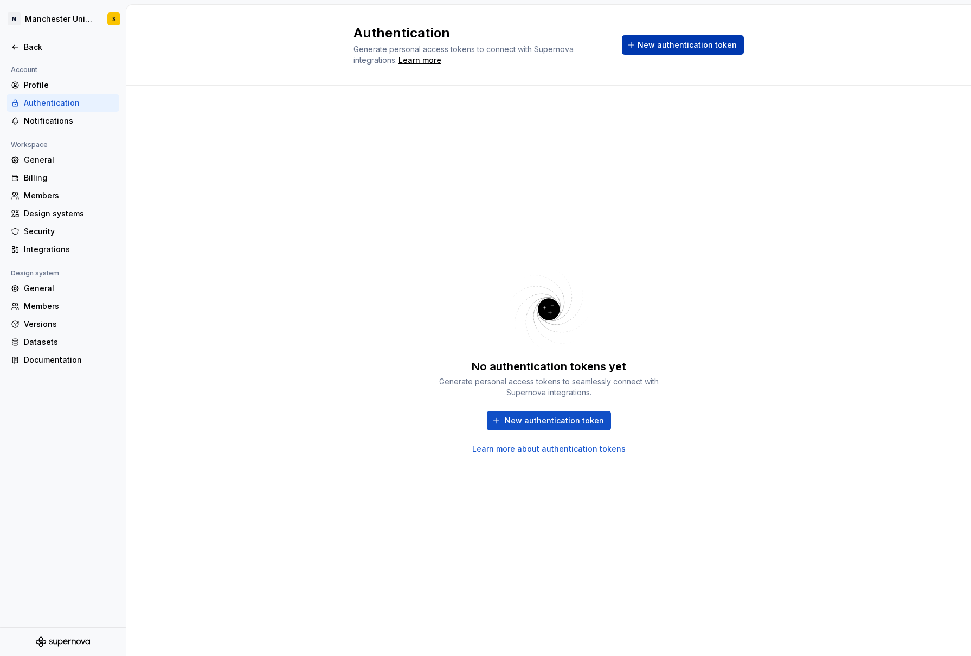 The width and height of the screenshot is (971, 656). What do you see at coordinates (69, 214) in the screenshot?
I see `div: Design systems` at bounding box center [69, 214].